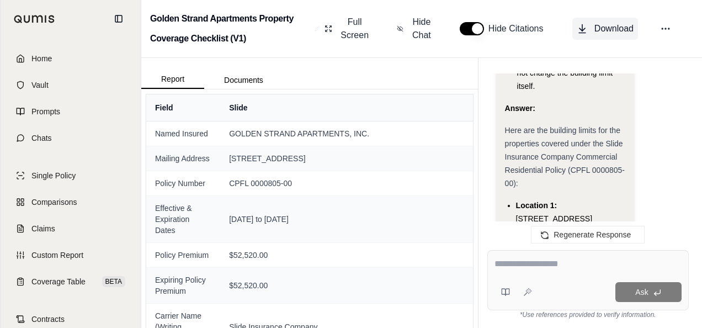 This screenshot has height=328, width=702. What do you see at coordinates (183, 219) in the screenshot?
I see `span: Effective & Expiration Dates` at bounding box center [183, 219].